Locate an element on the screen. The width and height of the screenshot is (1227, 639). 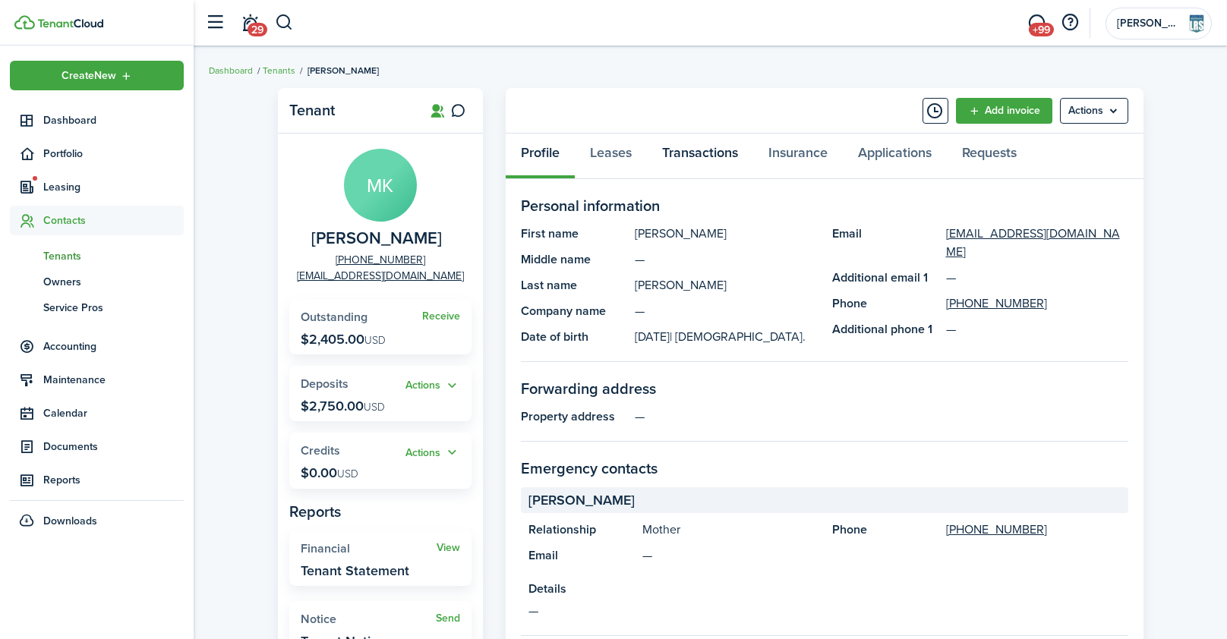
a: Receive is located at coordinates (441, 317).